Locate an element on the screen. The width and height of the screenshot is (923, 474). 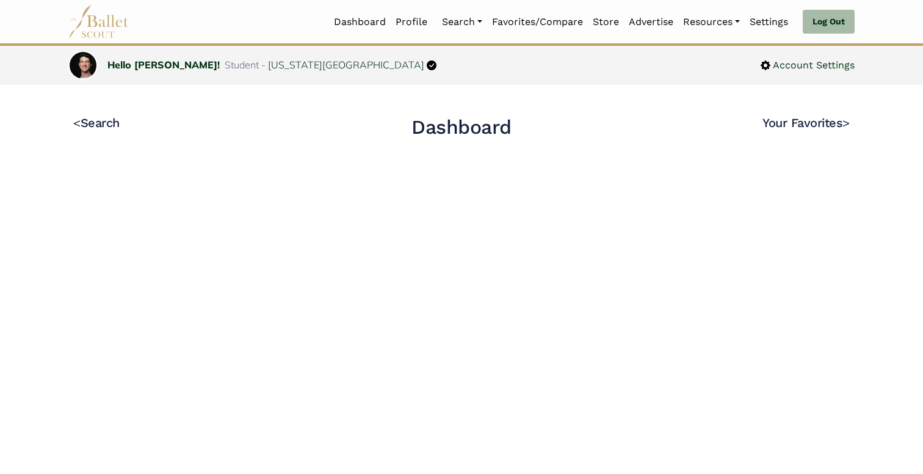
a: Your Favorites> is located at coordinates (806, 123).